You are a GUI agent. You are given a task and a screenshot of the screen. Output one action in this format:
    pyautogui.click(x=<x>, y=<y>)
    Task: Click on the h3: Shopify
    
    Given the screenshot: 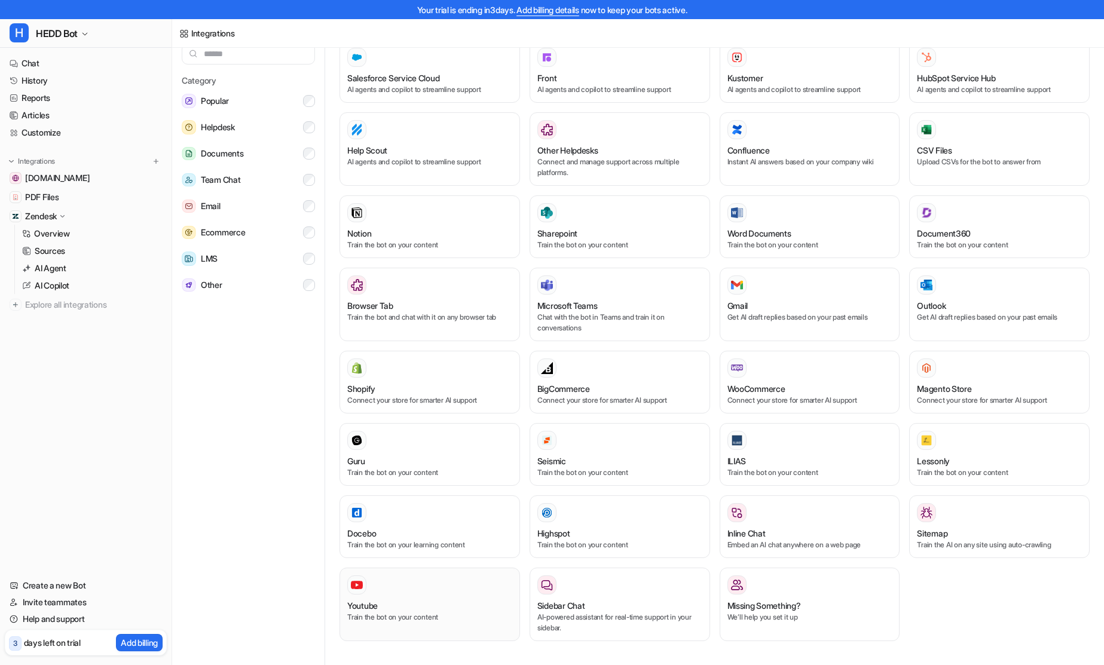 What is the action you would take?
    pyautogui.click(x=361, y=389)
    